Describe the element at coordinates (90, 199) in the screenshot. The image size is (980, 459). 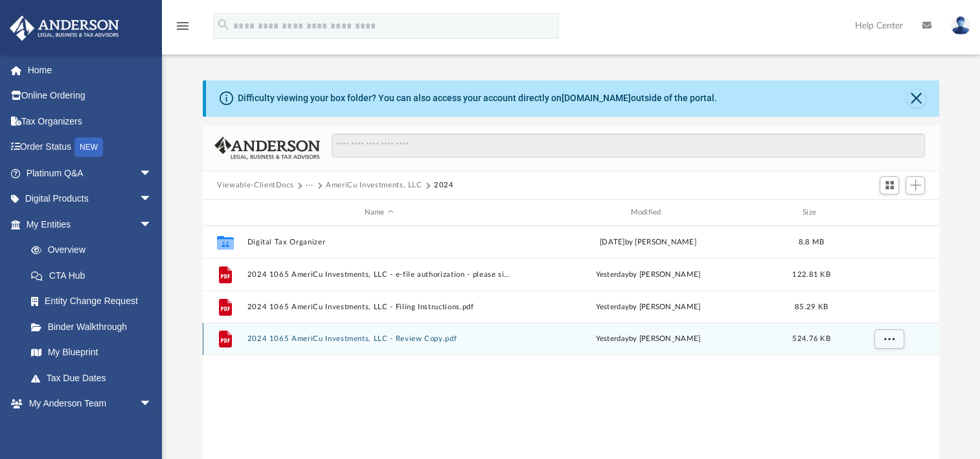
I see `a: Digital Productsarrow_drop_down` at that location.